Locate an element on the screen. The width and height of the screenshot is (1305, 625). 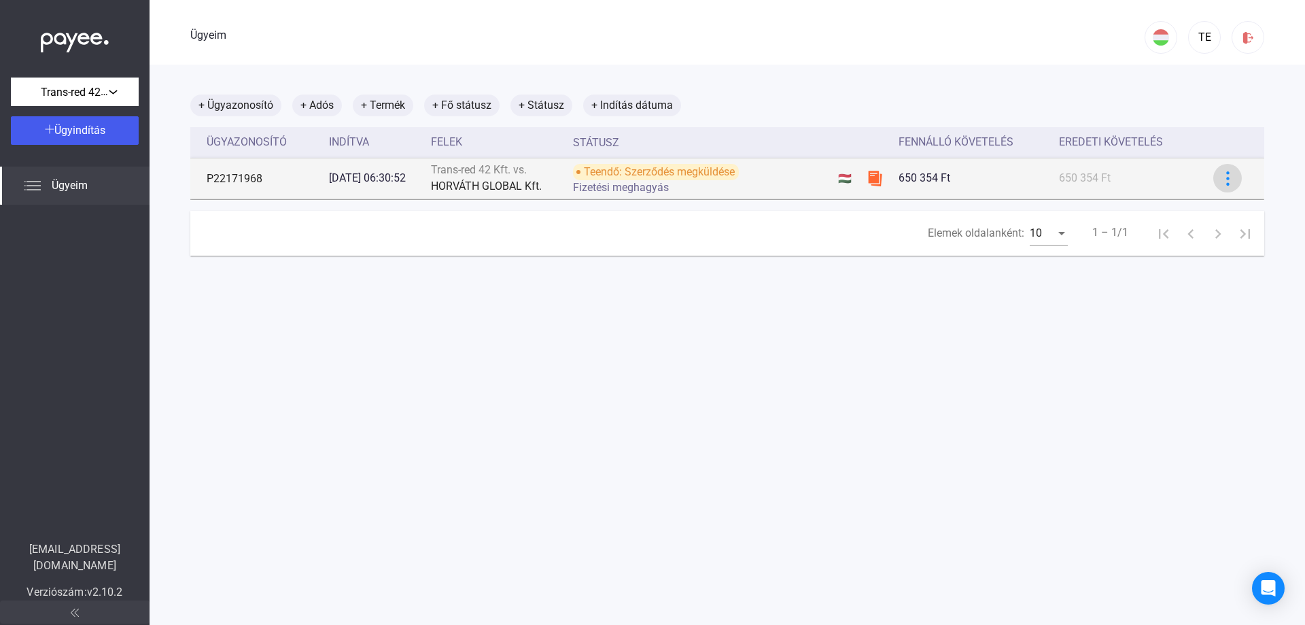
font: 10 is located at coordinates (1036, 232).